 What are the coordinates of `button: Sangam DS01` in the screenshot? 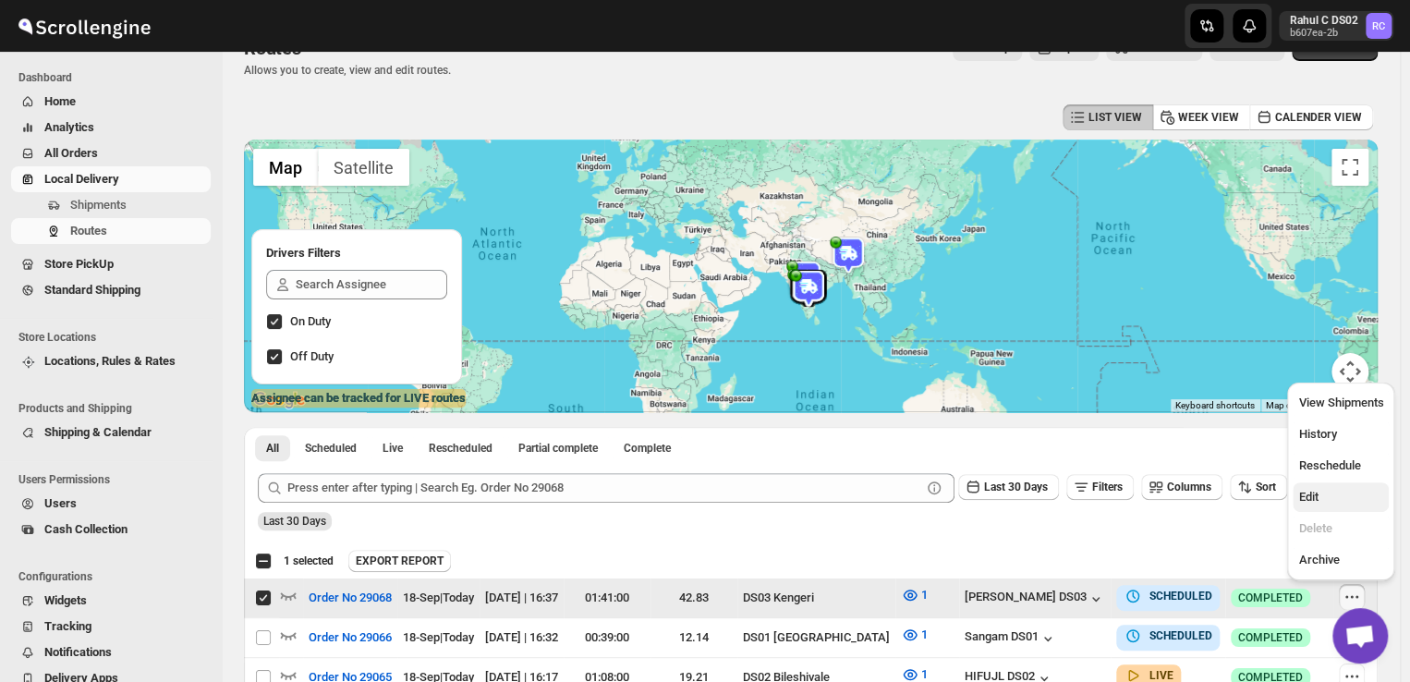 It's located at (1011, 638).